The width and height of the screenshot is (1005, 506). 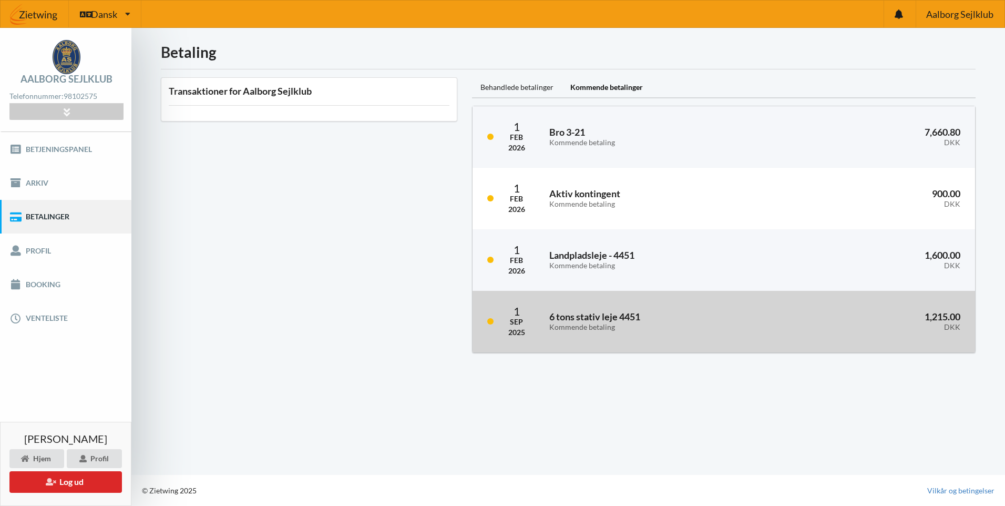 What do you see at coordinates (517, 88) in the screenshot?
I see `div: Behandlede betalinger` at bounding box center [517, 88].